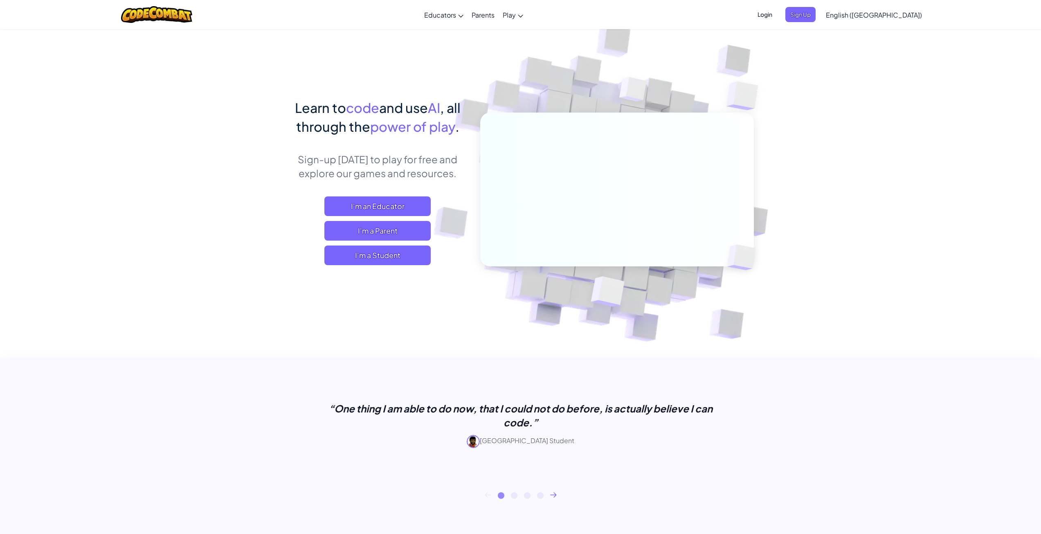 The image size is (1041, 534). I want to click on span: I'm a Student, so click(378, 255).